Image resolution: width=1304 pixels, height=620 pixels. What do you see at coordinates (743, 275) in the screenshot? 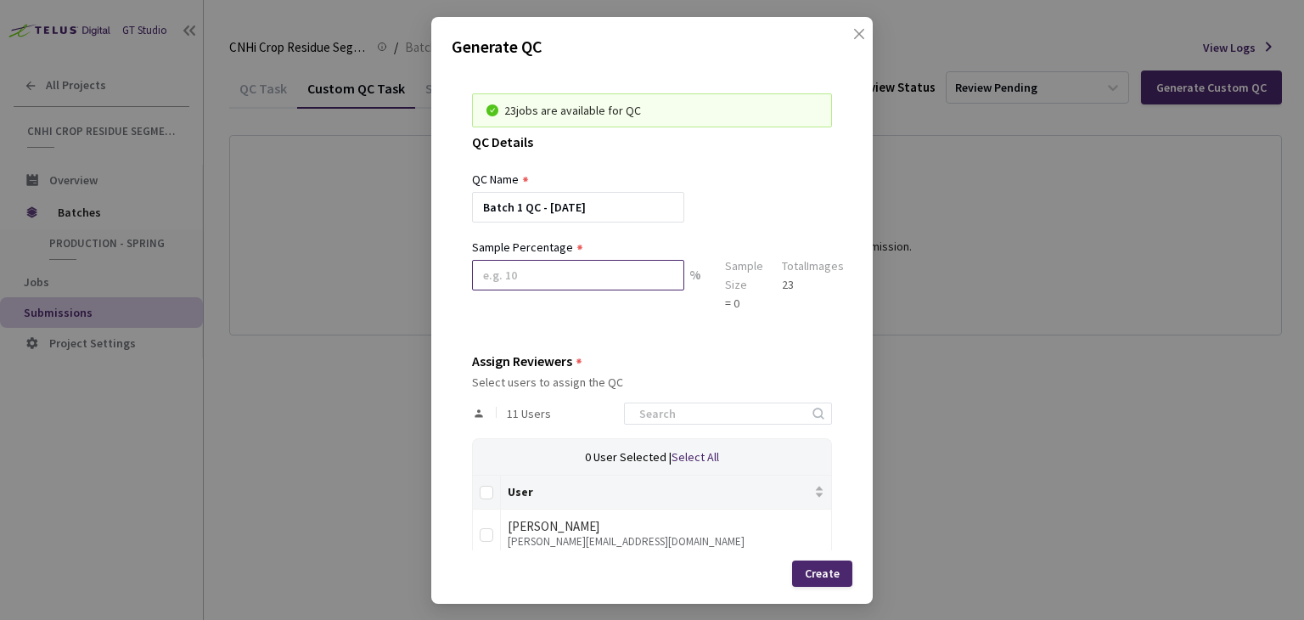
I see `div: Sample Size` at bounding box center [743, 275].